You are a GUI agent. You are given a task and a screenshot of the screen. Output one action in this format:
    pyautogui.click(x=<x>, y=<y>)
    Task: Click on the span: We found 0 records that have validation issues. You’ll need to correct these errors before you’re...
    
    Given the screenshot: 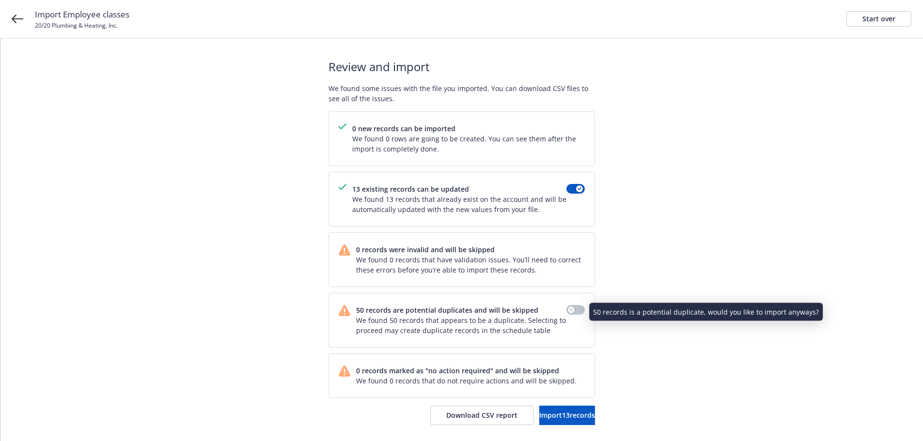 What is the action you would take?
    pyautogui.click(x=470, y=265)
    